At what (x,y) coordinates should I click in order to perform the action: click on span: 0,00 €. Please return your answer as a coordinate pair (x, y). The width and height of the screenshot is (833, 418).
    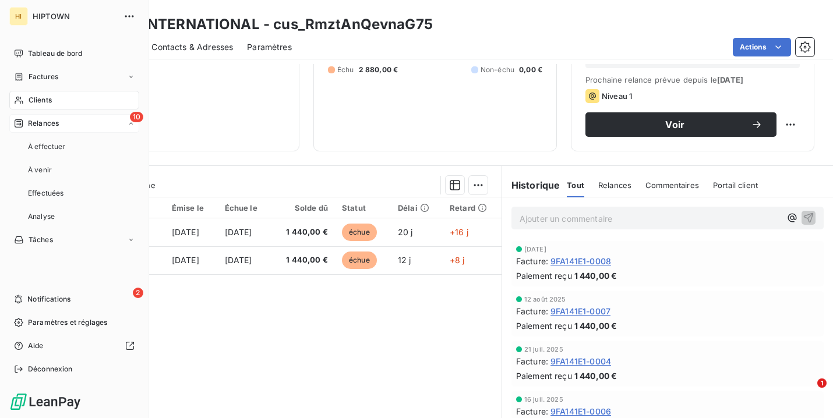
    Looking at the image, I should click on (531, 70).